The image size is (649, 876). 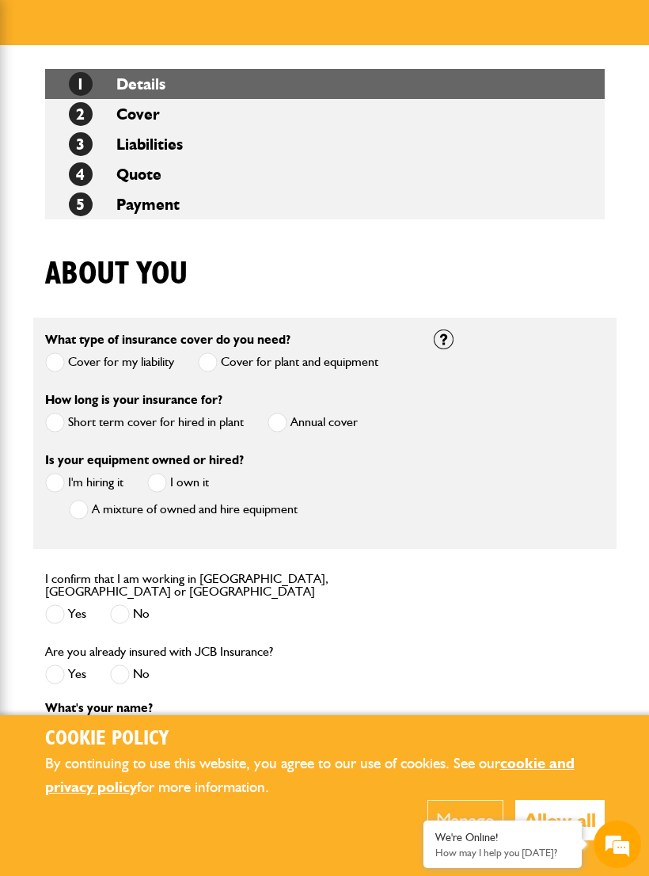 I want to click on button: Allow all, so click(x=560, y=820).